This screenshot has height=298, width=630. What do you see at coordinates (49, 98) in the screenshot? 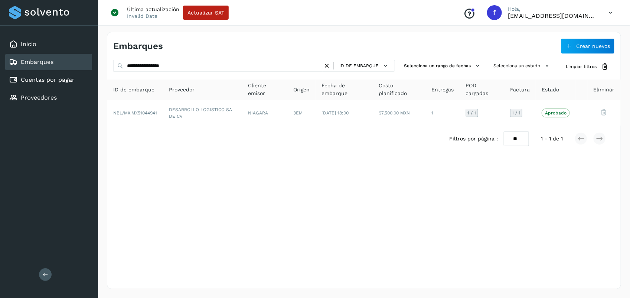
I see `div: Proveedores` at bounding box center [49, 98].